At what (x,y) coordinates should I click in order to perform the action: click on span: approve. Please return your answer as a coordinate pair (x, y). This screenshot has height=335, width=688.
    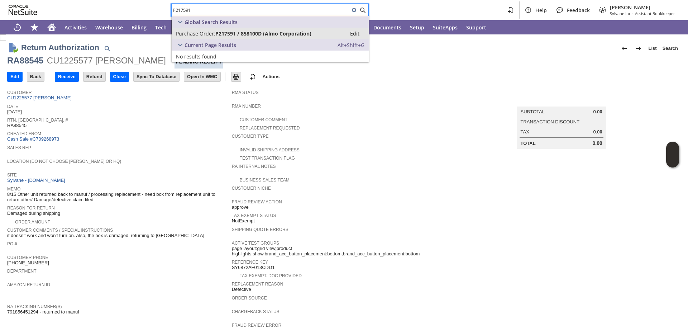
    Looking at the image, I should click on (240, 207).